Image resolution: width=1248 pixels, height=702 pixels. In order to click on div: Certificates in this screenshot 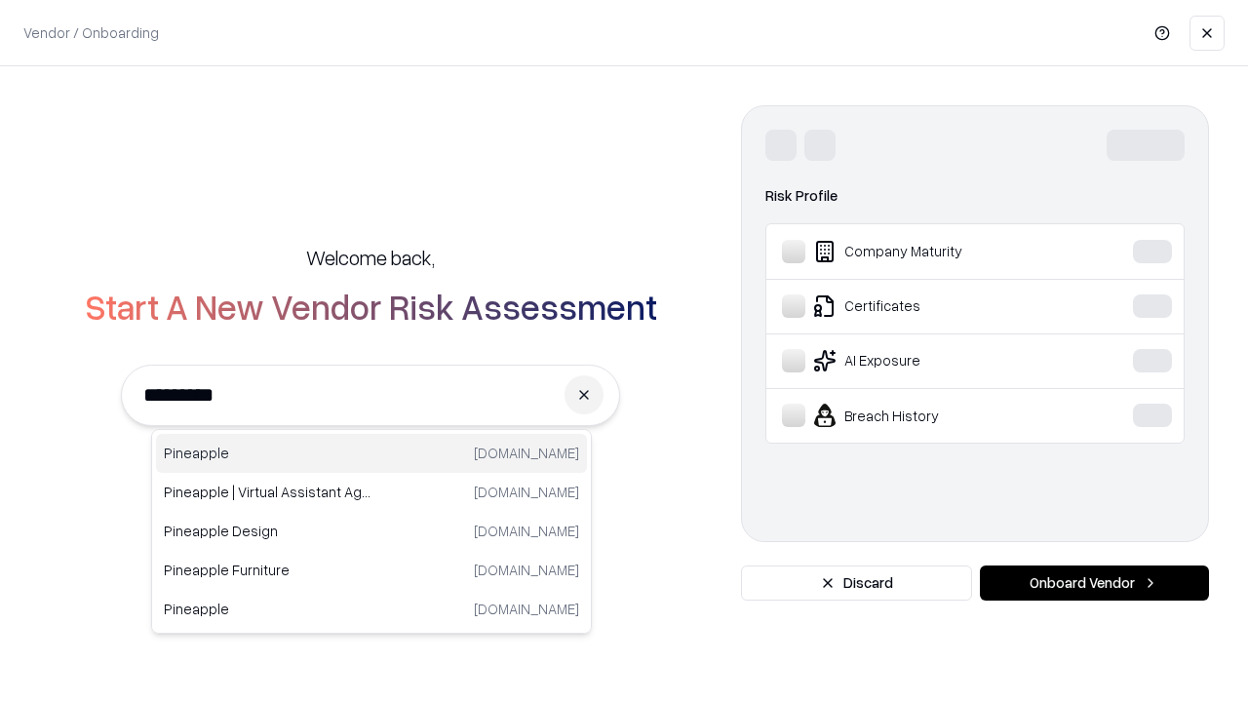, I will do `click(927, 306)`.